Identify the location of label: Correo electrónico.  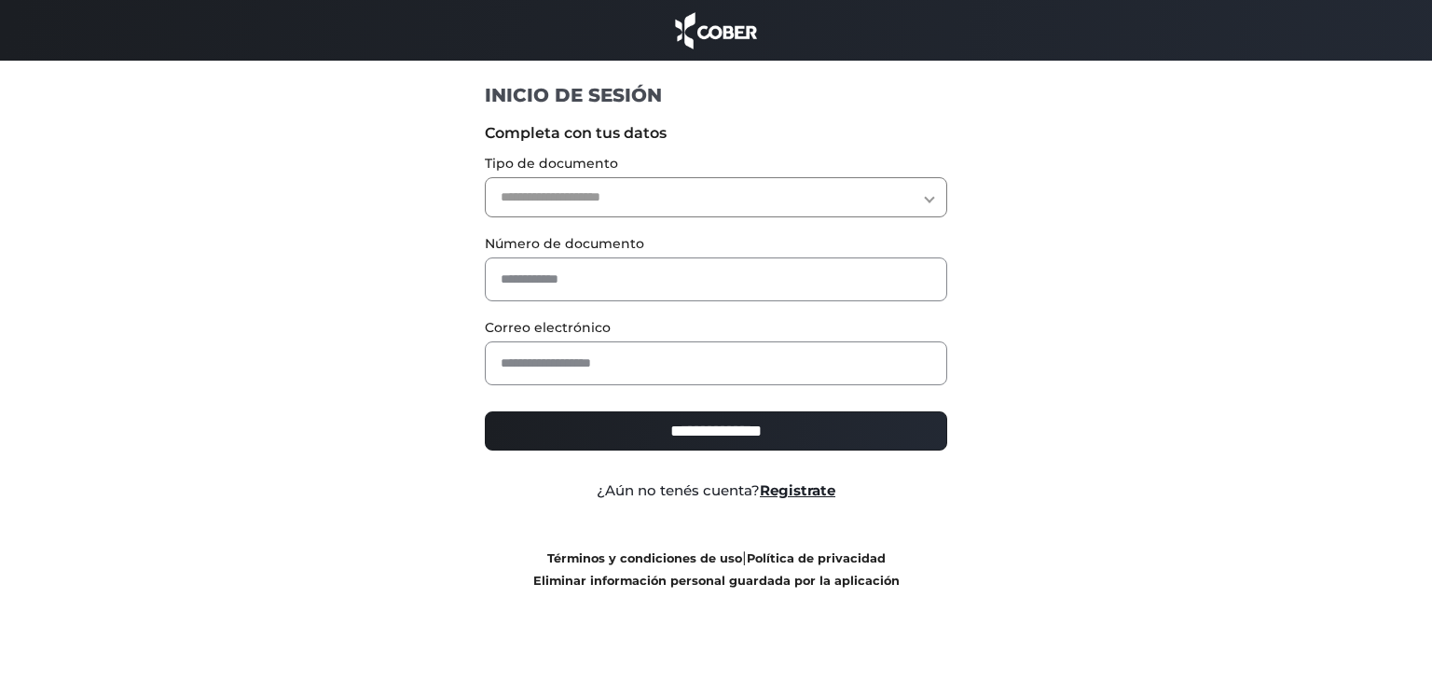
(716, 327).